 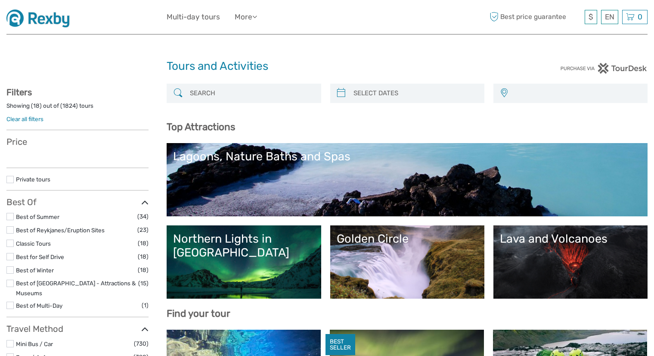 I want to click on strong: Filters, so click(x=19, y=92).